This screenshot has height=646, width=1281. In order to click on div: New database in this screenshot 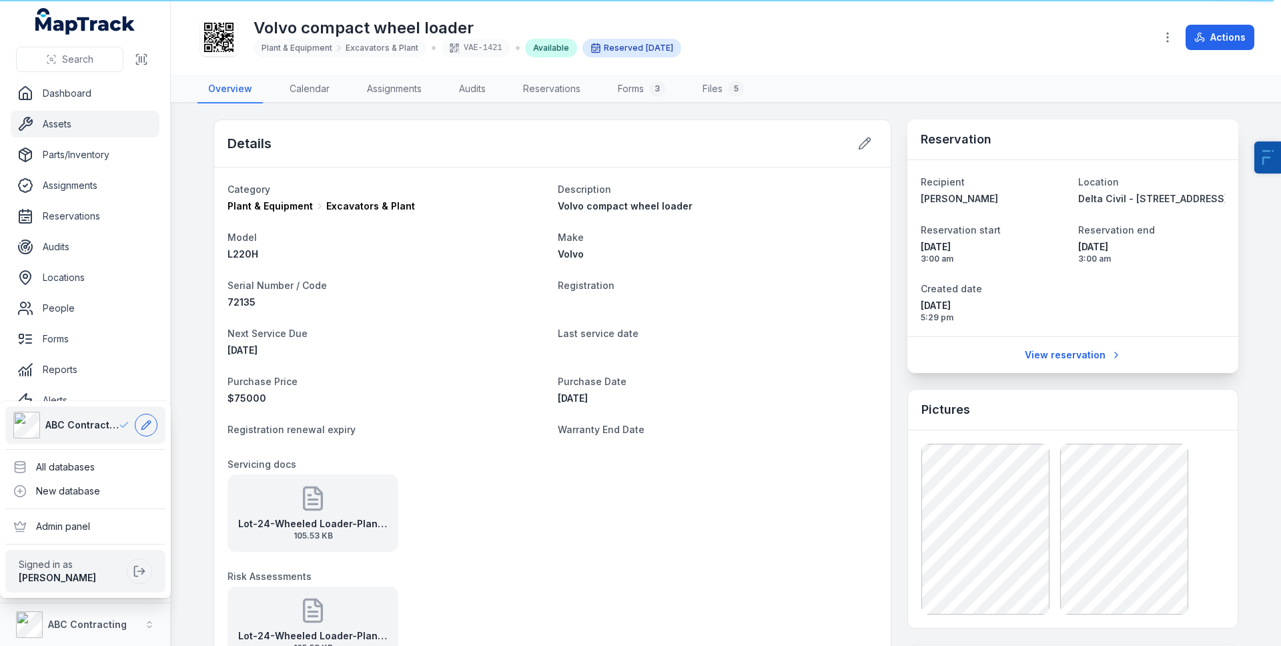, I will do `click(85, 491)`.